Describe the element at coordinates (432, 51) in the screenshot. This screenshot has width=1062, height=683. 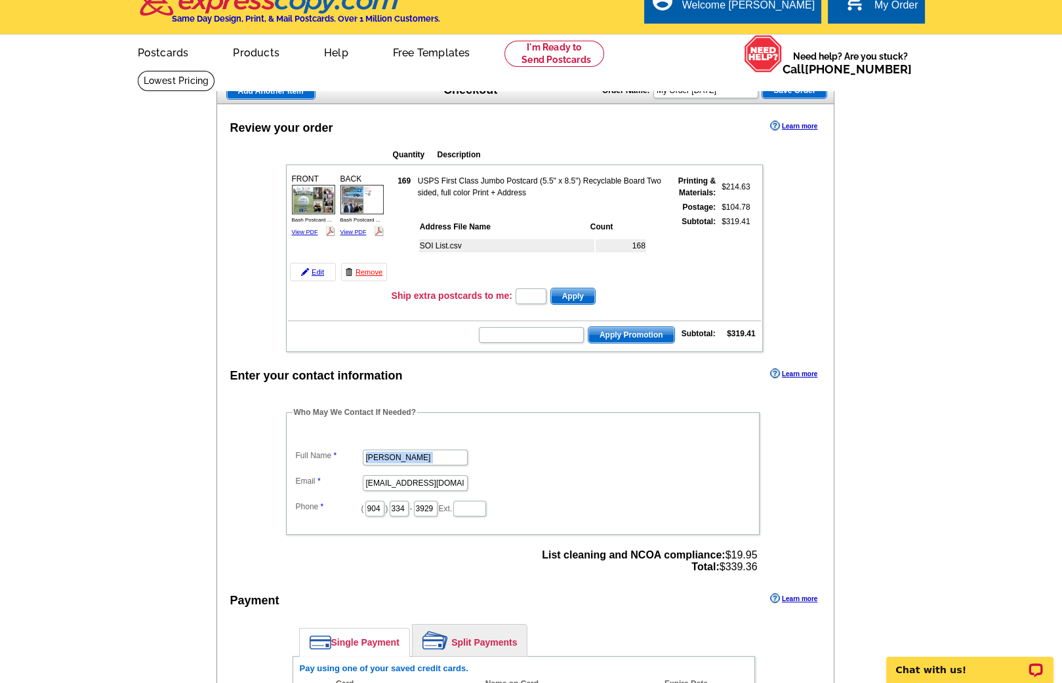
I see `a: Free Templates` at that location.